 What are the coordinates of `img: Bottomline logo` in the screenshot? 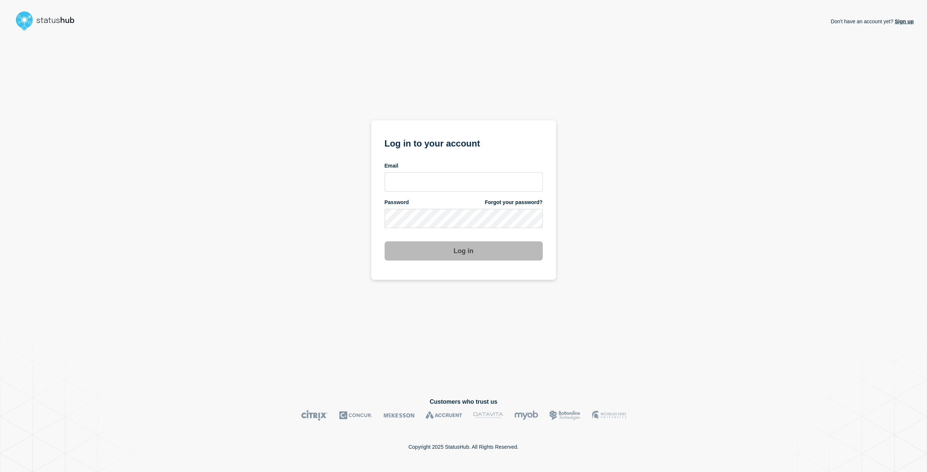 It's located at (565, 415).